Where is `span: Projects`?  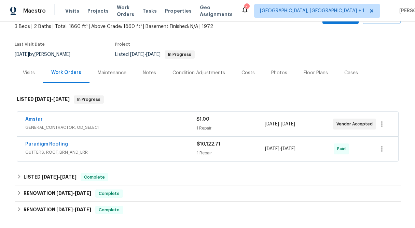
span: Projects is located at coordinates (98, 11).